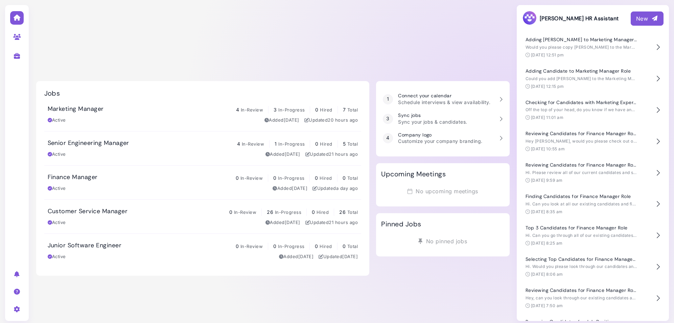 Image resolution: width=674 pixels, height=323 pixels. Describe the element at coordinates (443, 119) in the screenshot. I see `a: 3 Sync jobs Sync your jobs & candidates.` at that location.